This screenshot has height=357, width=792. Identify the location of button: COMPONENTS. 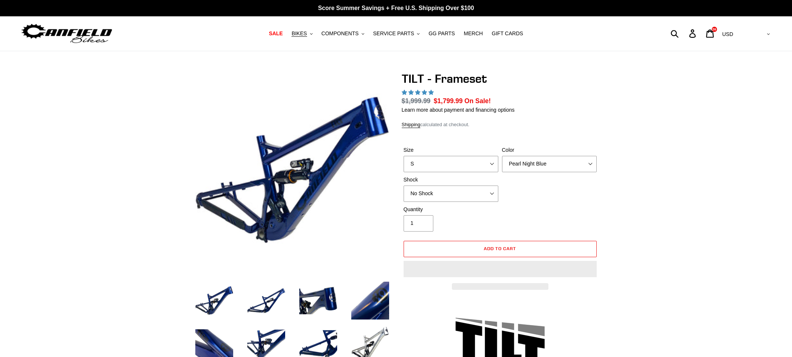
(343, 33).